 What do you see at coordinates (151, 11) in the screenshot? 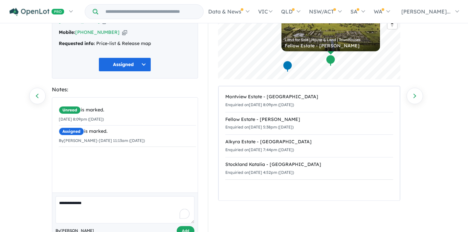
I see `input: Try estate name, suburb, builder or developer` at bounding box center [151, 11].